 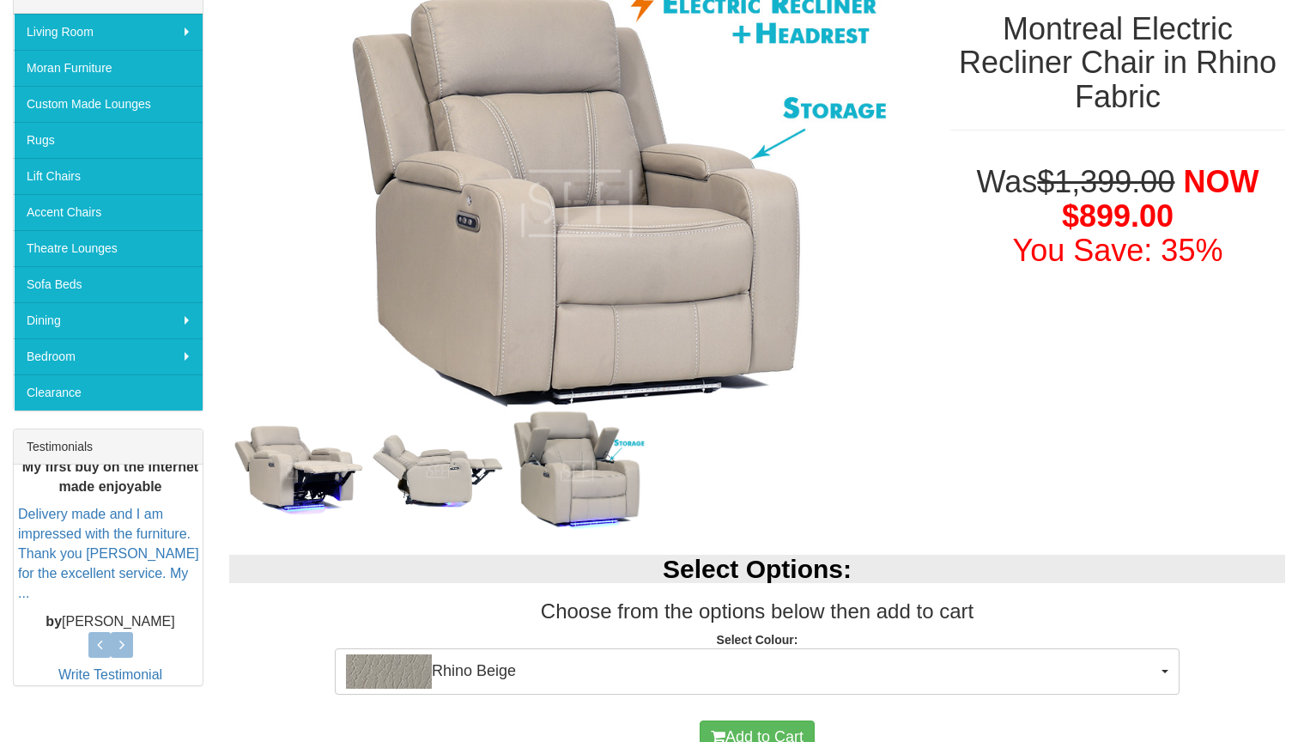 What do you see at coordinates (757, 568) in the screenshot?
I see `b: Select Options:` at bounding box center [757, 568].